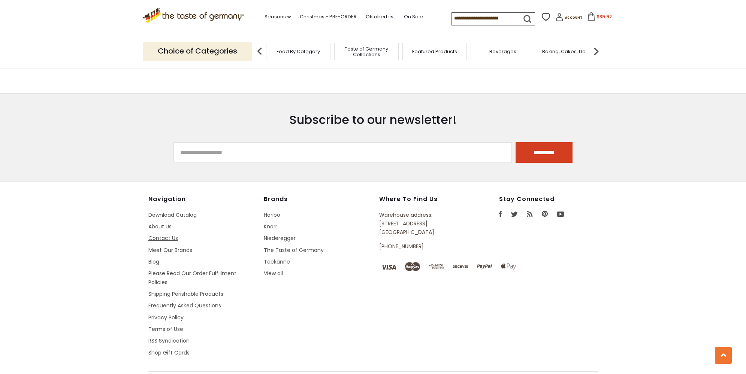 The height and width of the screenshot is (374, 746). Describe the element at coordinates (373, 120) in the screenshot. I see `h3: Subscribe to our newsletter!` at that location.